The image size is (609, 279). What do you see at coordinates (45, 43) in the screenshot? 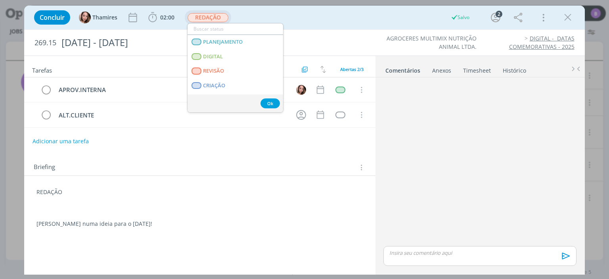
I see `span: 269.15` at bounding box center [45, 43].